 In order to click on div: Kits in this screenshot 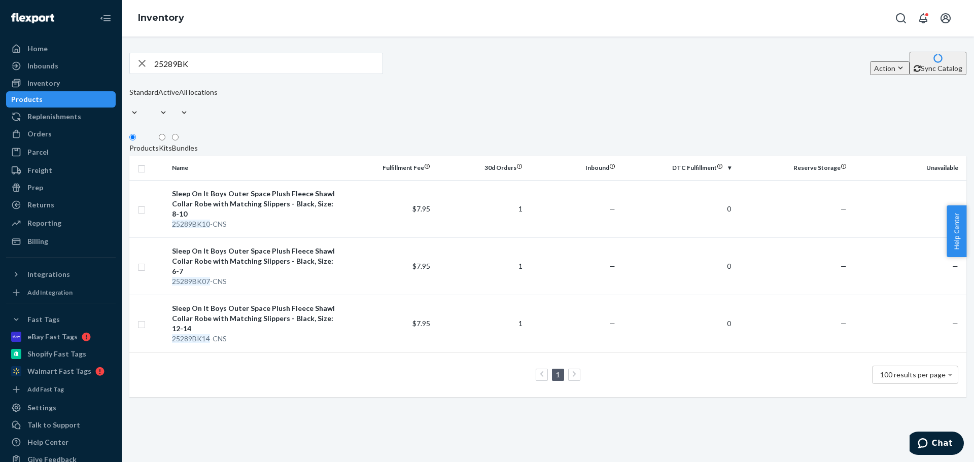, I will do `click(165, 148)`.